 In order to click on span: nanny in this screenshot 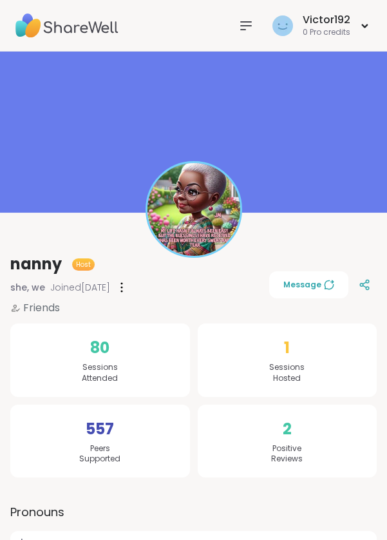, I will do `click(36, 264)`.